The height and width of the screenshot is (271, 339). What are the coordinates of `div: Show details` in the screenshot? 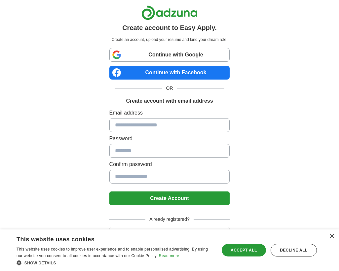 It's located at (114, 263).